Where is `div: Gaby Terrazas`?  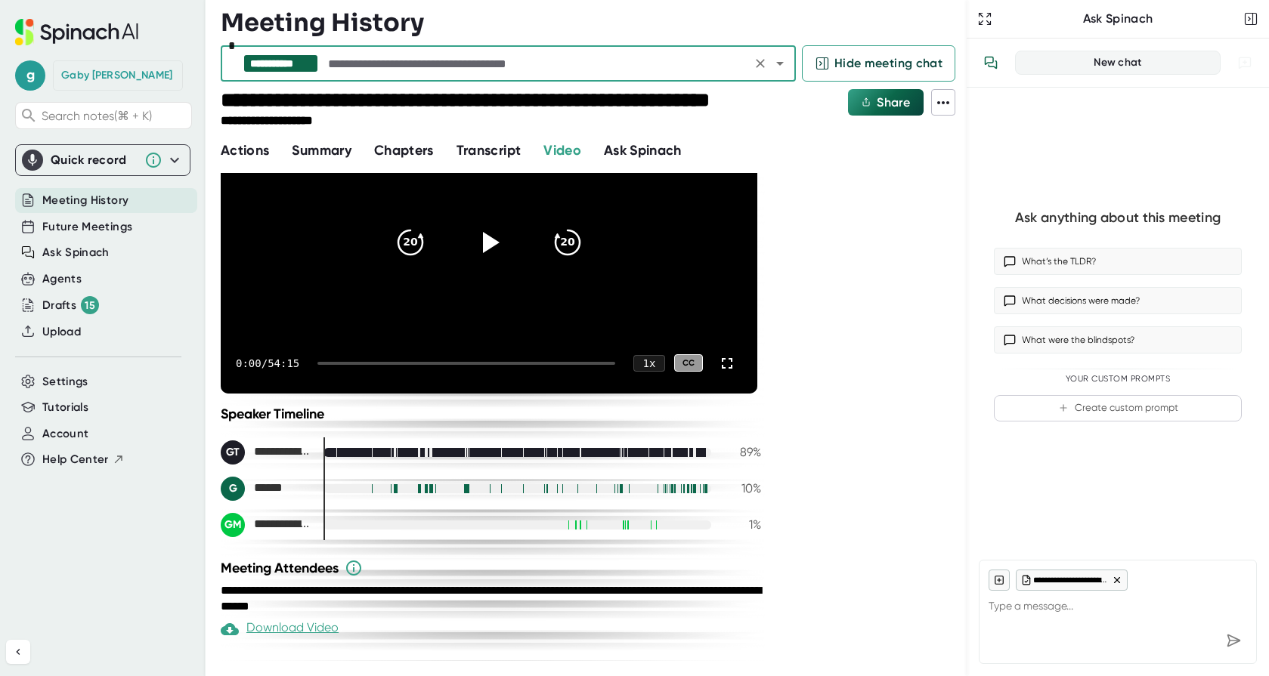 div: Gaby Terrazas is located at coordinates (116, 76).